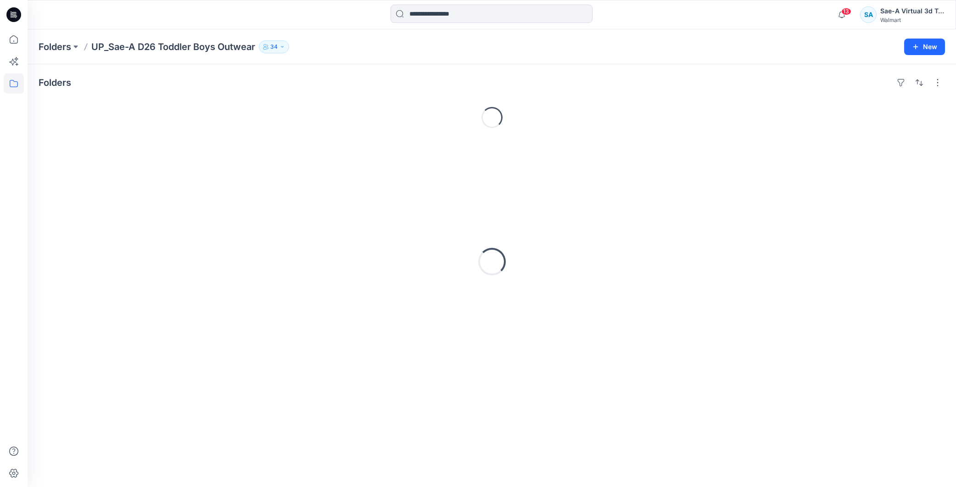 Image resolution: width=956 pixels, height=487 pixels. What do you see at coordinates (274, 47) in the screenshot?
I see `button: 34` at bounding box center [274, 47].